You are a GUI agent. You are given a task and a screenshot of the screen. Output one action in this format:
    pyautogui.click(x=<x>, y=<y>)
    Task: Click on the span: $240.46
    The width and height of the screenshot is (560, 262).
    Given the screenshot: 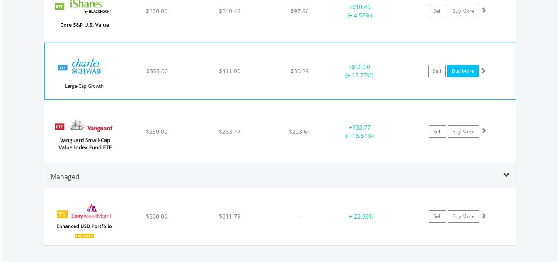 What is the action you would take?
    pyautogui.click(x=230, y=11)
    